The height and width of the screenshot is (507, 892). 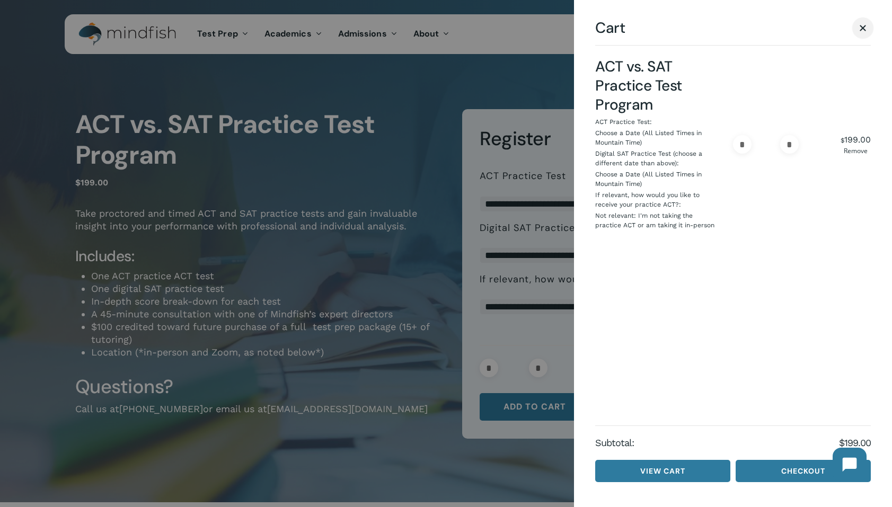 I want to click on a: View cart, so click(x=662, y=471).